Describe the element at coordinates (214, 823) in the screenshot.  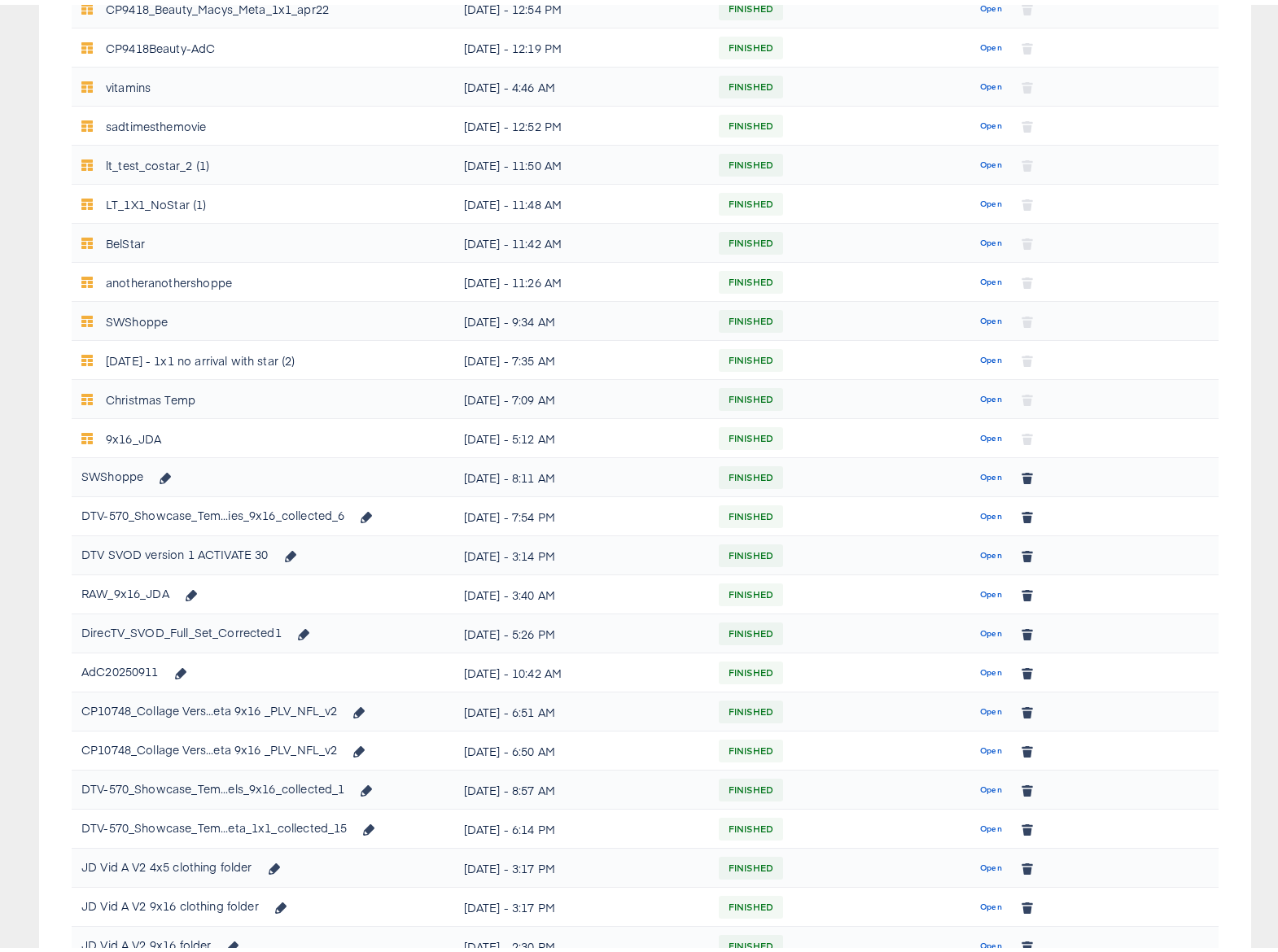
I see `div: DTV-570_Showcase_Tem...eta_1x1_collected_15` at that location.